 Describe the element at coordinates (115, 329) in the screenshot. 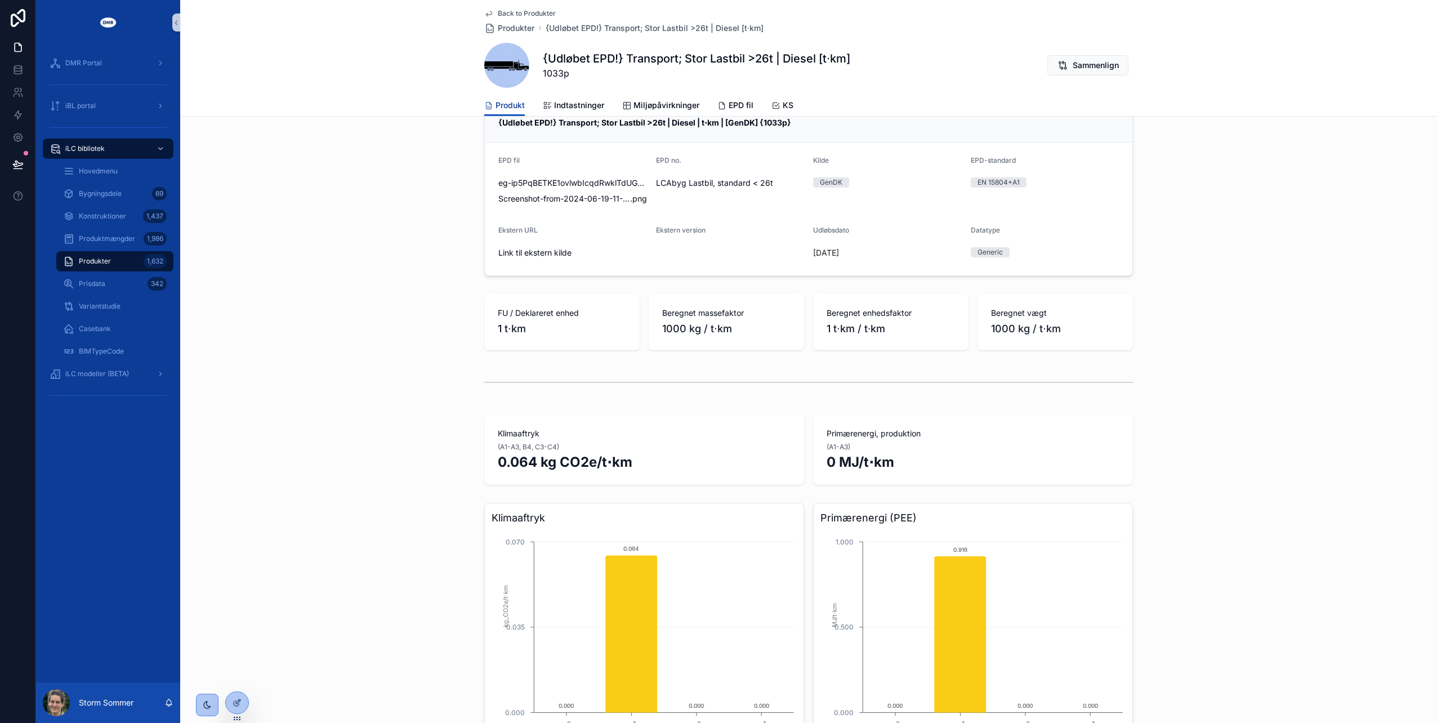

I see `a: Casebank` at that location.